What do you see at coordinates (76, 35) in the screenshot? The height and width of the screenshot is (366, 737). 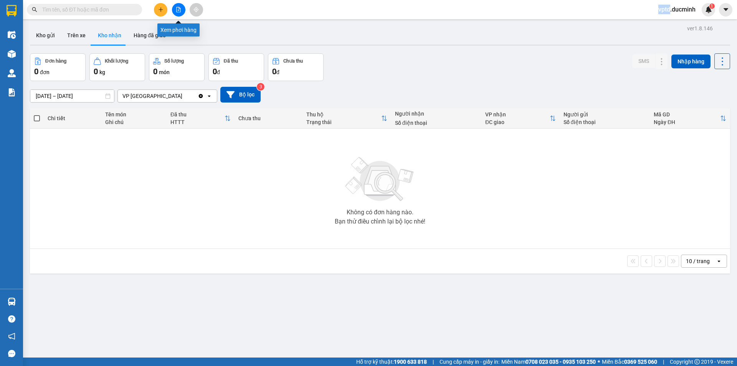 I see `button: Trên xe` at bounding box center [76, 35].